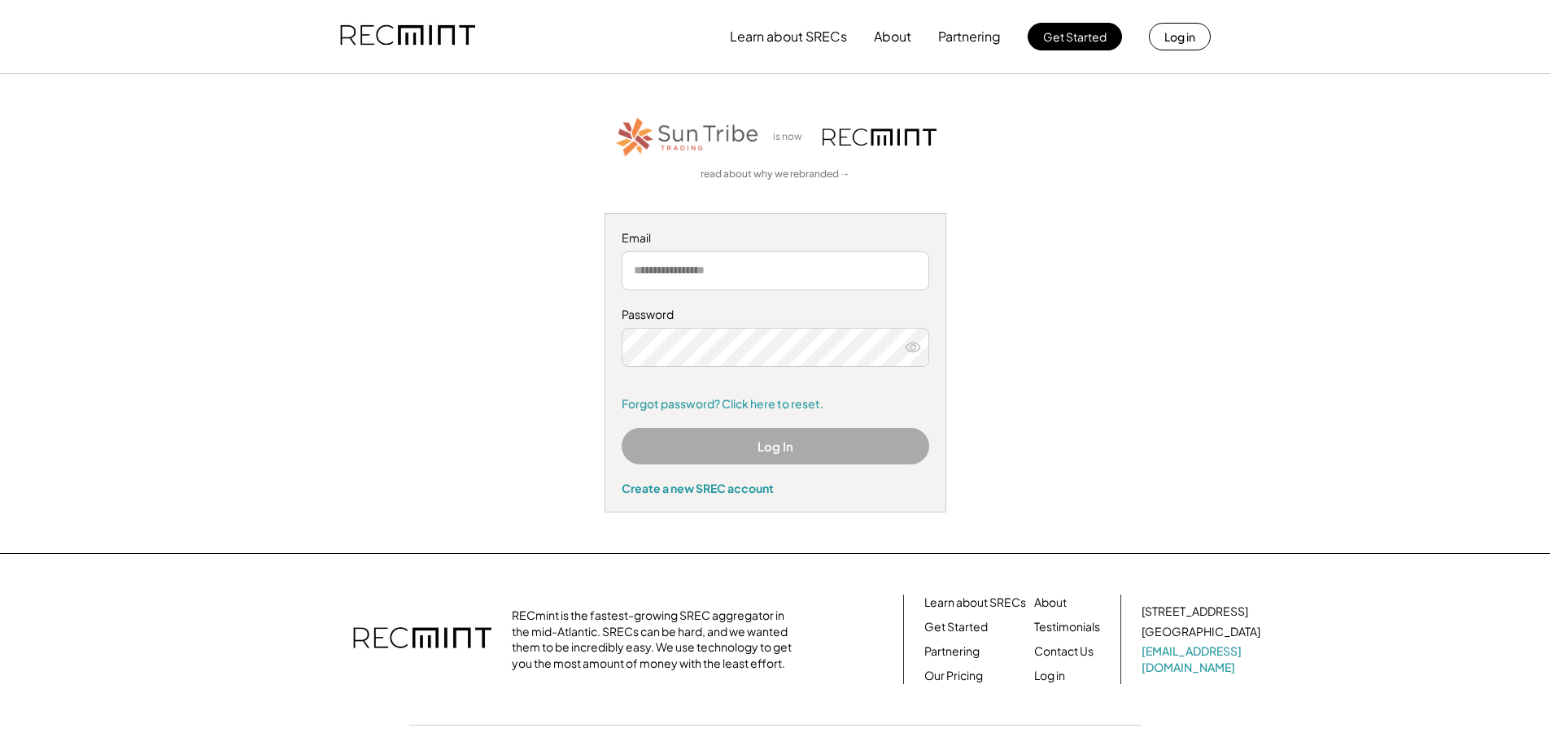  I want to click on div: Email, so click(775, 238).